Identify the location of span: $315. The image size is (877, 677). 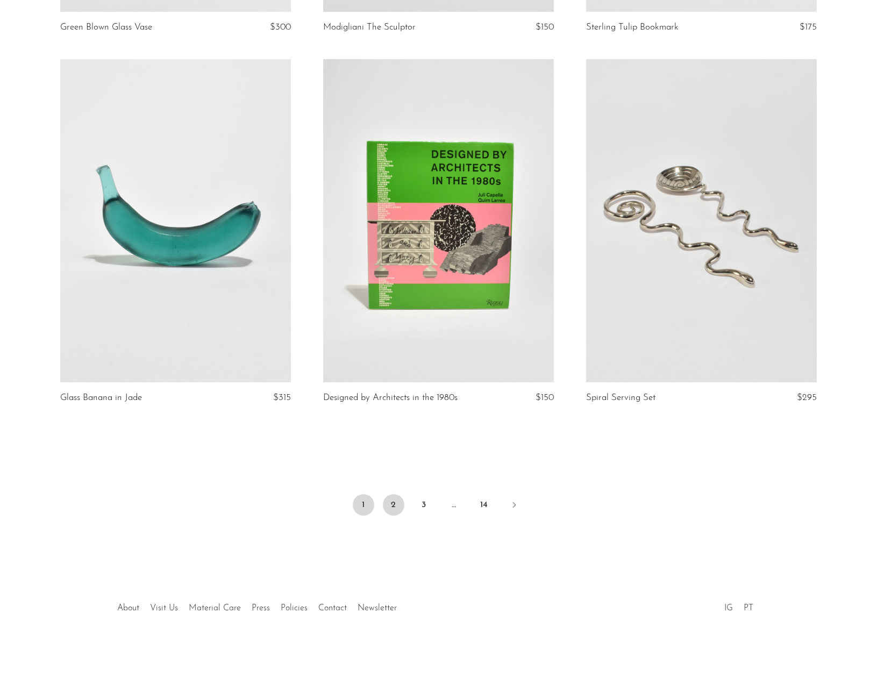
(282, 397).